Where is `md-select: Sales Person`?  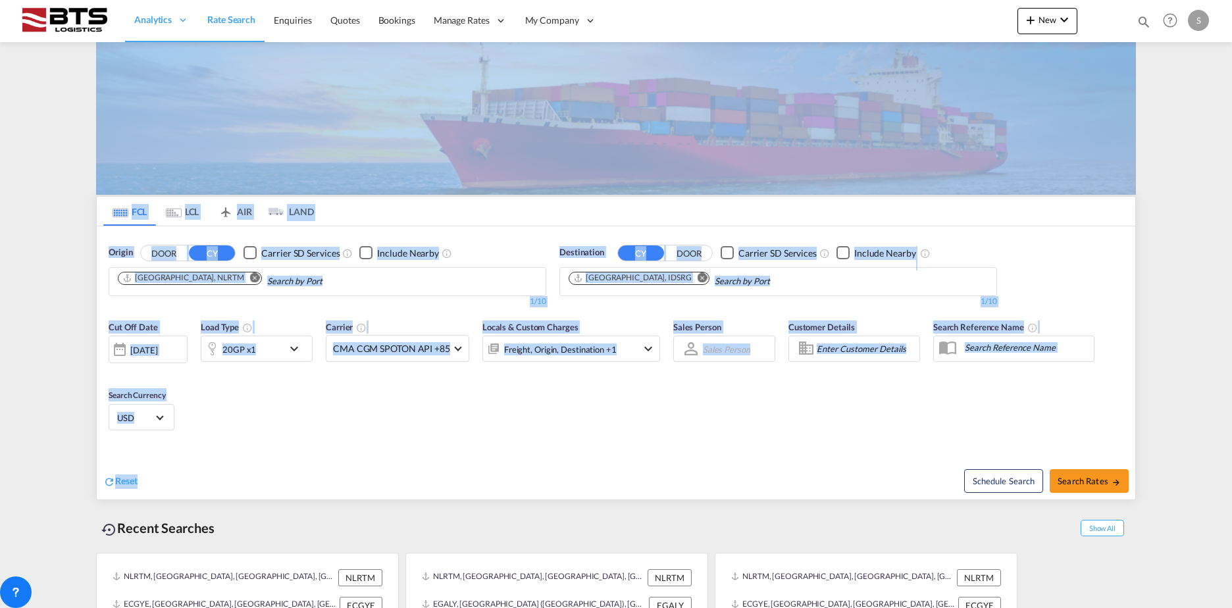
md-select: Sales Person is located at coordinates (727, 349).